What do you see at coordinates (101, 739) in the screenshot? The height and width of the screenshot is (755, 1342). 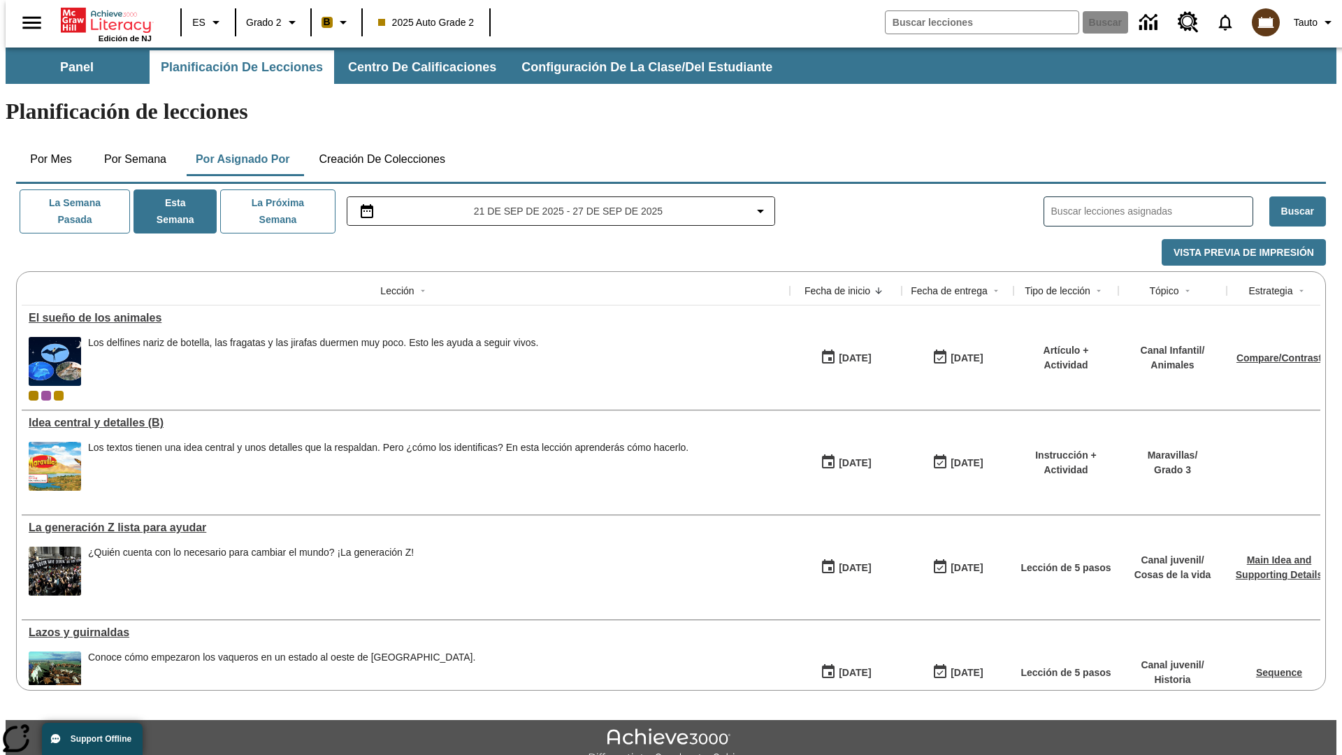 I see `span: Support Offline` at bounding box center [101, 739].